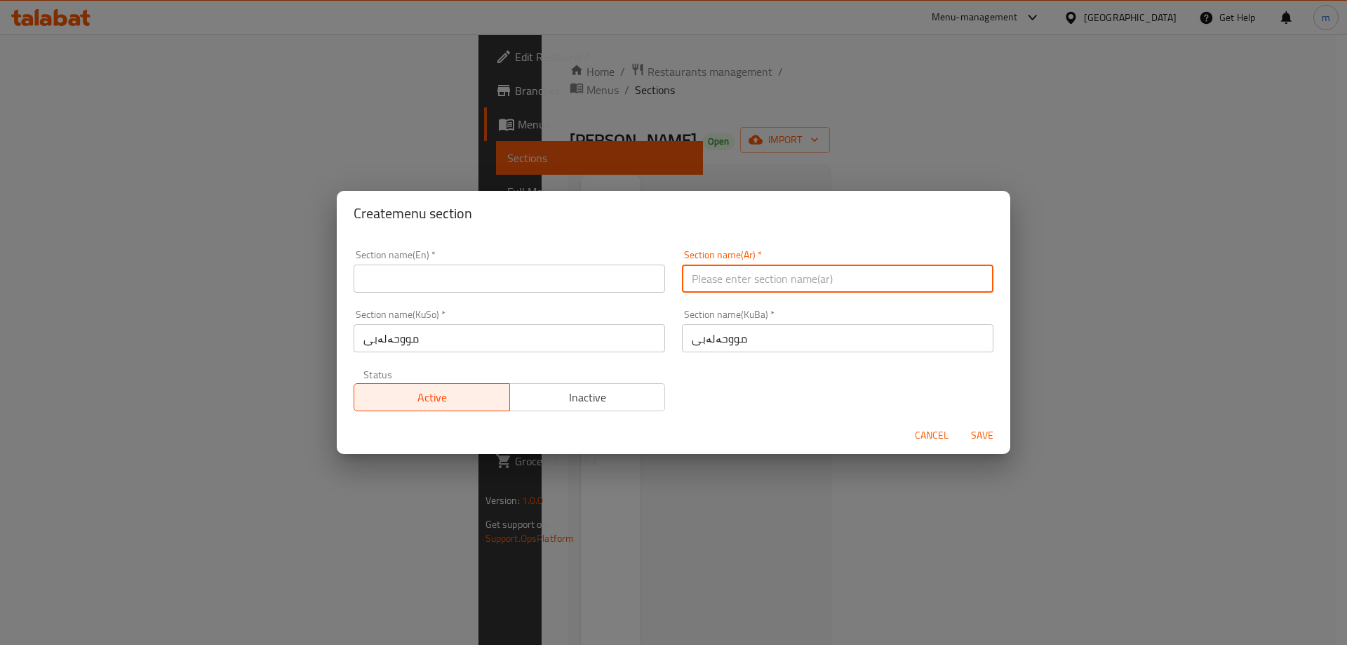 The image size is (1347, 645). What do you see at coordinates (838, 338) in the screenshot?
I see `input: Please enter section name(KuBa)` at bounding box center [838, 338].